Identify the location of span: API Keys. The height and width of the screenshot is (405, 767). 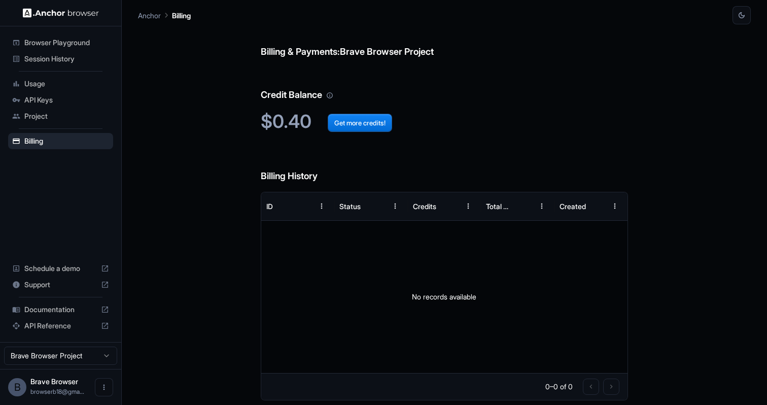
(66, 100).